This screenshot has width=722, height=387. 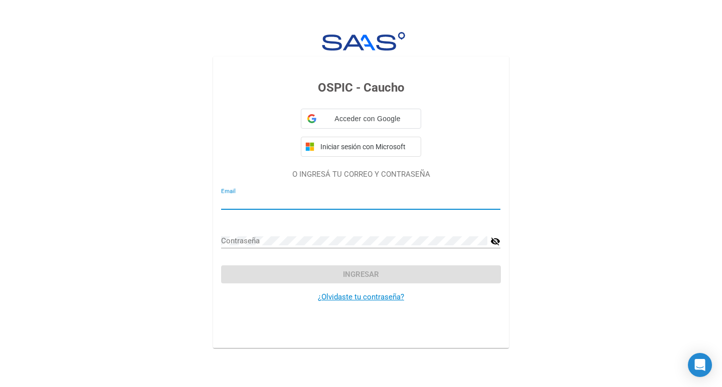 I want to click on span: Acceder con Google, so click(x=367, y=119).